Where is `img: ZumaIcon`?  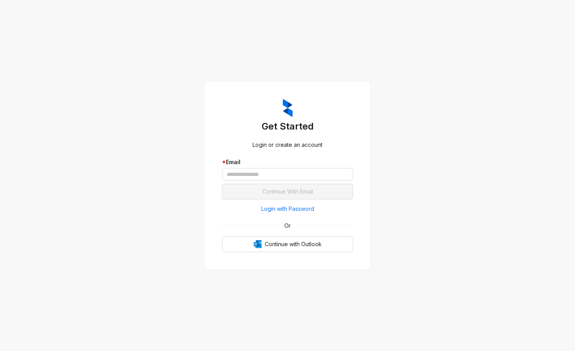
img: ZumaIcon is located at coordinates (288, 108).